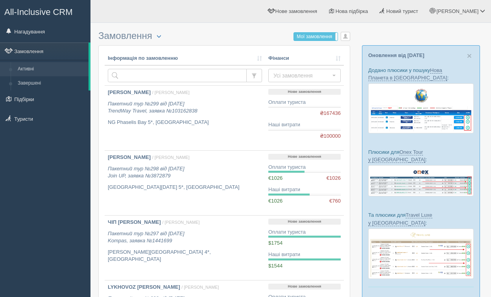 This screenshot has width=491, height=297. I want to click on a: Інформація по замовленню, so click(185, 58).